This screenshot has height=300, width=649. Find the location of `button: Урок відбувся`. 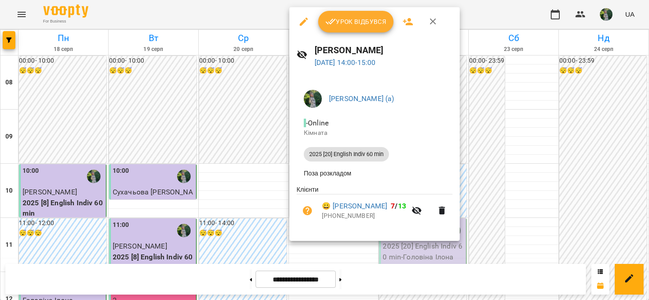

button: Урок відбувся is located at coordinates (356, 22).